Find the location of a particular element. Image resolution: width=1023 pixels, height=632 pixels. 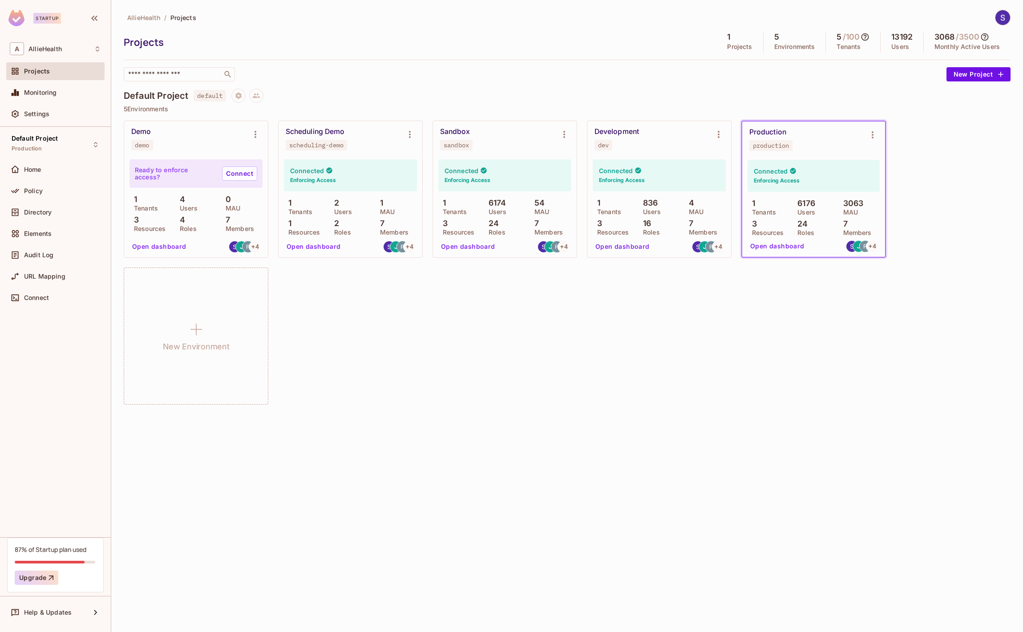

div: scheduling-demo is located at coordinates (317, 145).